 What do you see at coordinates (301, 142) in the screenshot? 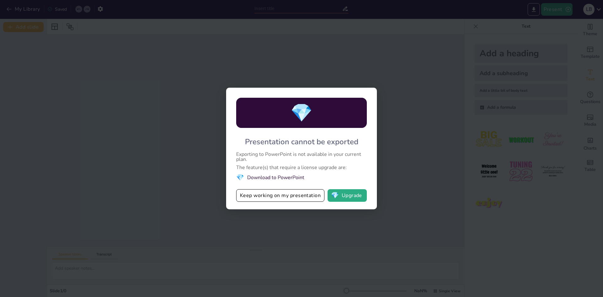
I see `div: Presentation cannot be exported` at bounding box center [301, 142].